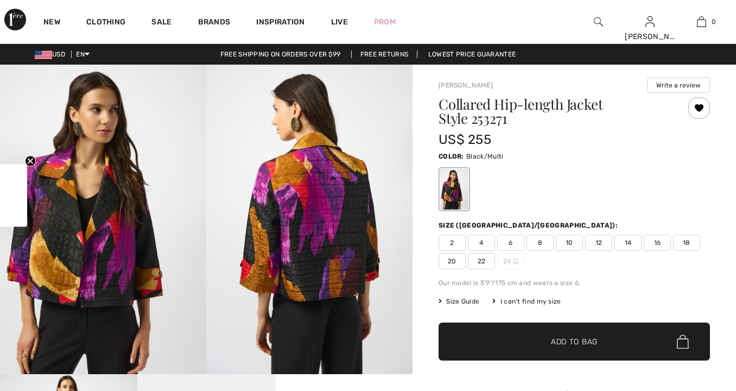 The height and width of the screenshot is (391, 736). Describe the element at coordinates (527, 301) in the screenshot. I see `div: I can't find my size` at that location.